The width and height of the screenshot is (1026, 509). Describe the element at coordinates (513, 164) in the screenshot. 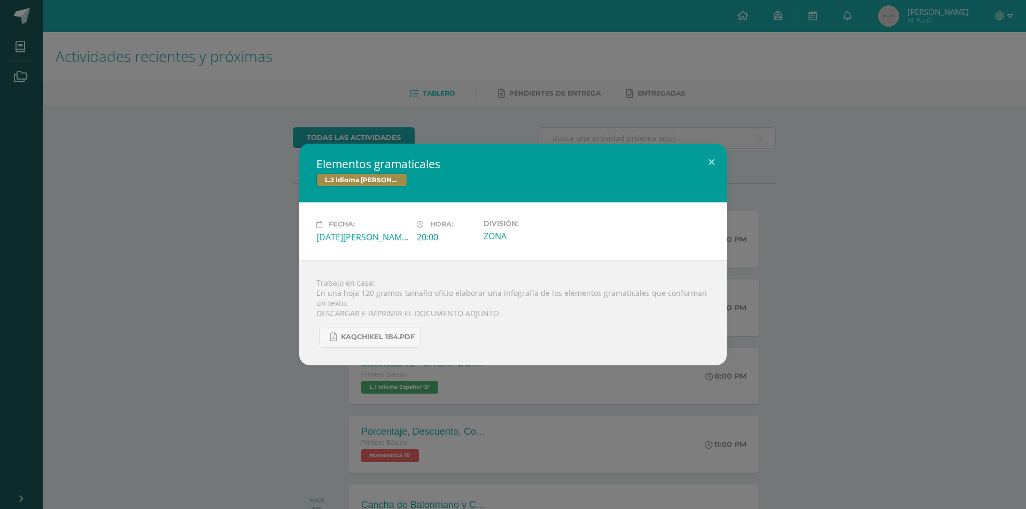

I see `h2: Elementos gramaticales` at that location.